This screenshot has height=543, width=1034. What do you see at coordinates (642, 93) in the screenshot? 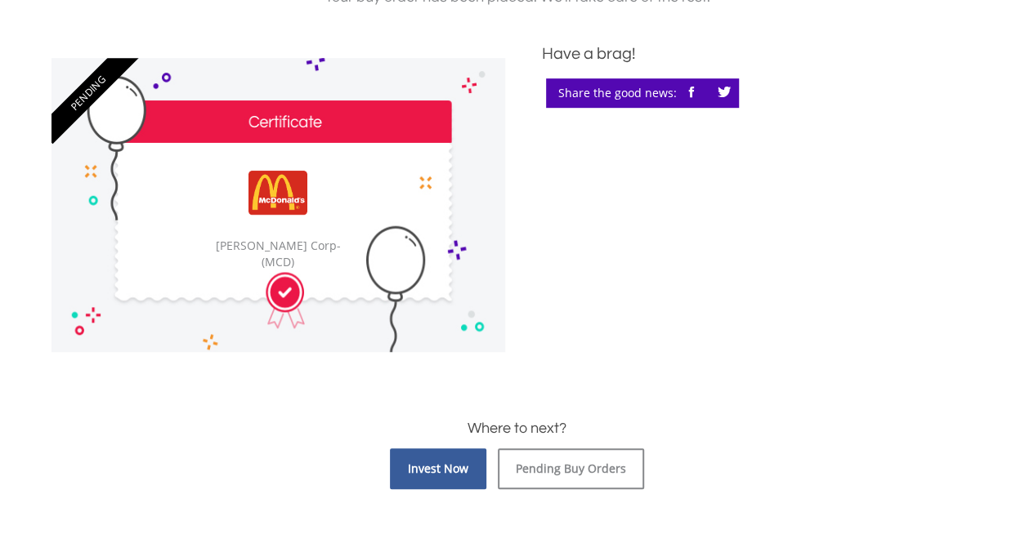
I see `div: Share the good news:` at bounding box center [642, 93].